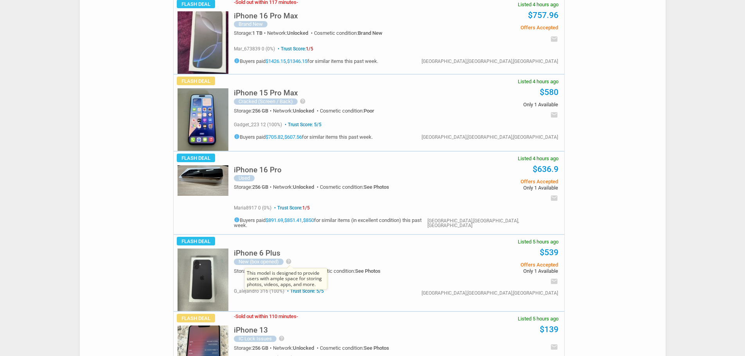 This screenshot has height=356, width=745. I want to click on a: $636.9, so click(546, 169).